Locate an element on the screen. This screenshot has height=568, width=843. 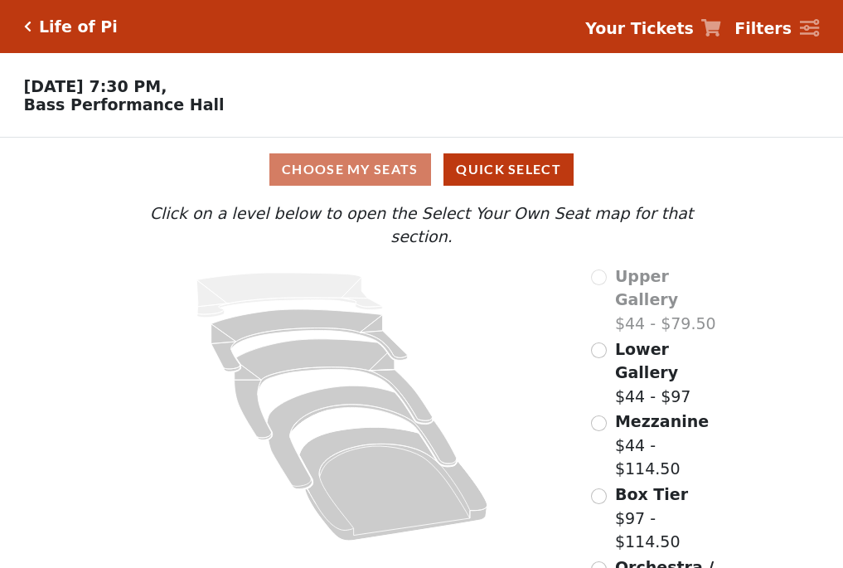
span: Box Tier is located at coordinates (651, 494).